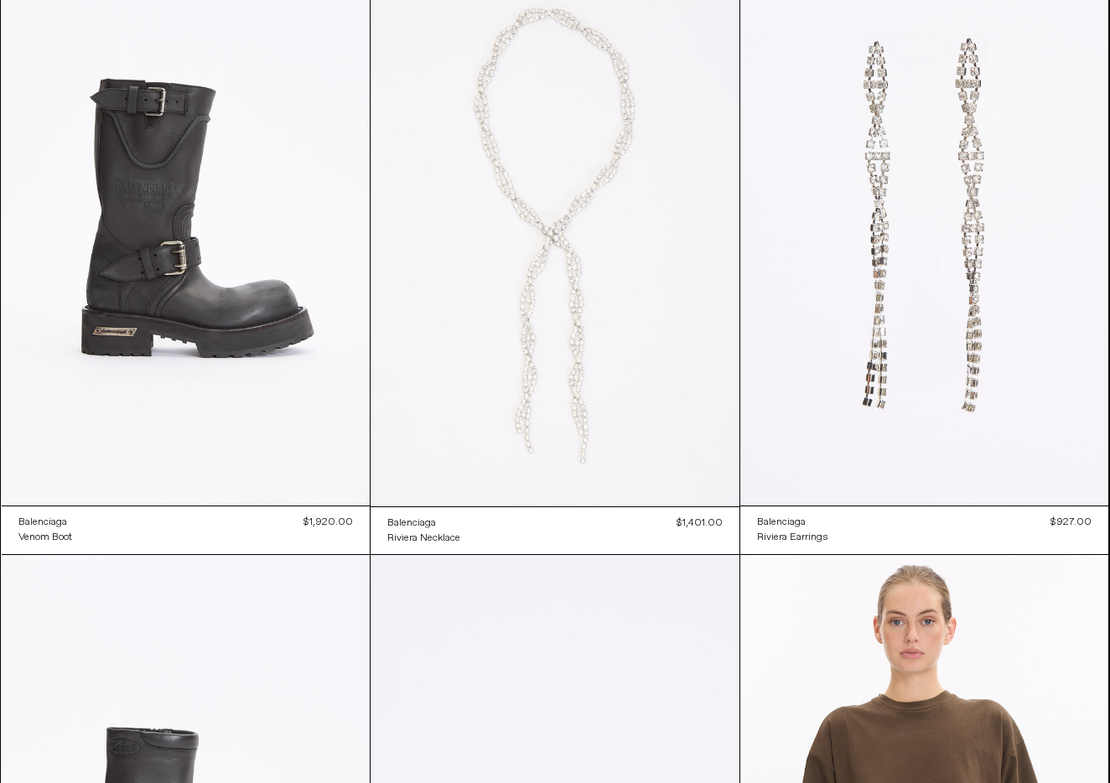 The height and width of the screenshot is (783, 1110). What do you see at coordinates (45, 537) in the screenshot?
I see `div: Venom Boot` at bounding box center [45, 537].